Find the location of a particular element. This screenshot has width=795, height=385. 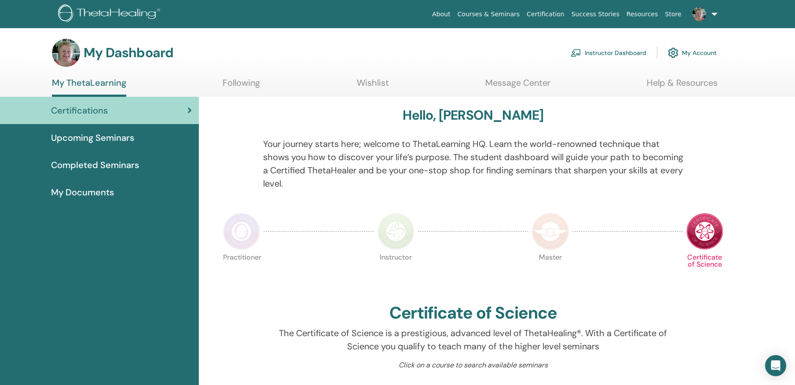

a: Help & Resources is located at coordinates (682, 86).